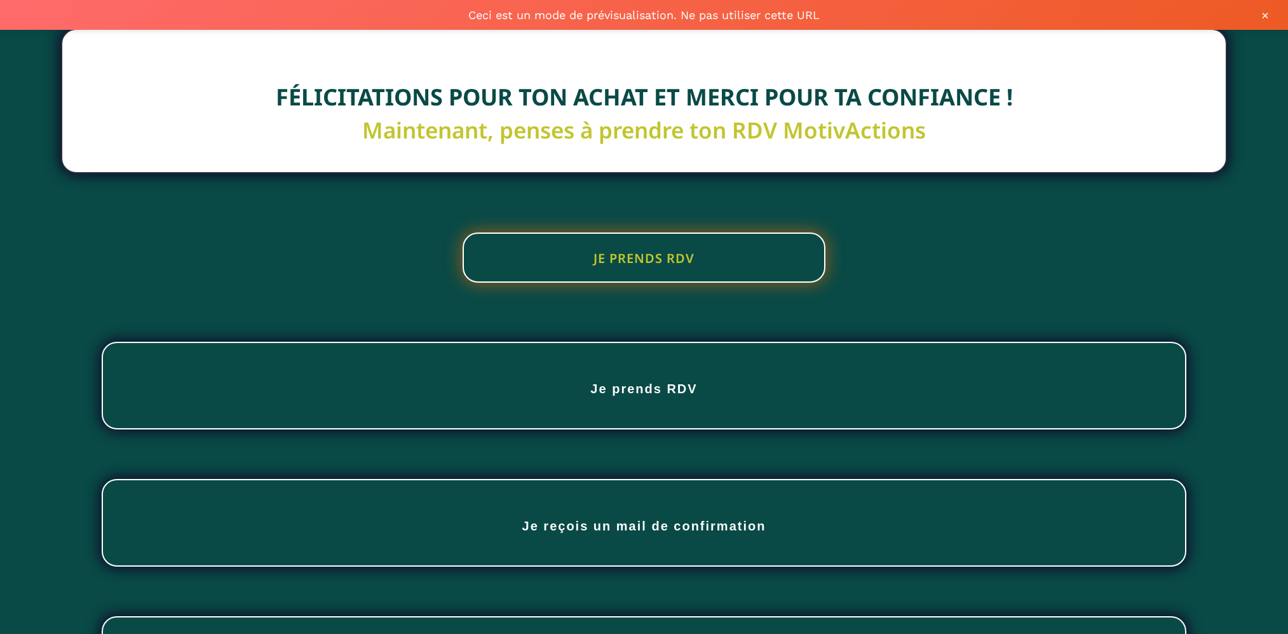 The image size is (1288, 634). Describe the element at coordinates (644, 389) in the screenshot. I see `h2: Je prends RDV` at that location.